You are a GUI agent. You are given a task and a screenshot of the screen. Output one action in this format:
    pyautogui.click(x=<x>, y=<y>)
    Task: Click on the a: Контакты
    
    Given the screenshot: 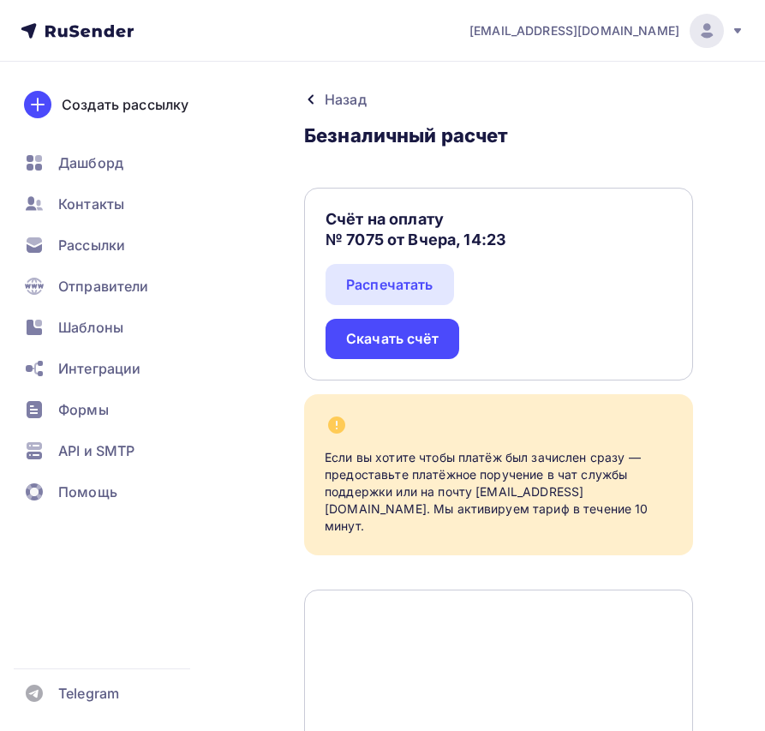 What is the action you would take?
    pyautogui.click(x=116, y=204)
    